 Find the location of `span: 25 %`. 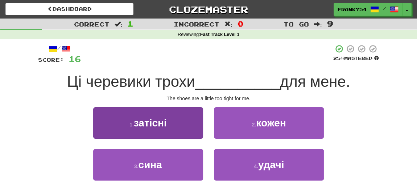

span: 25 % is located at coordinates (338, 58).